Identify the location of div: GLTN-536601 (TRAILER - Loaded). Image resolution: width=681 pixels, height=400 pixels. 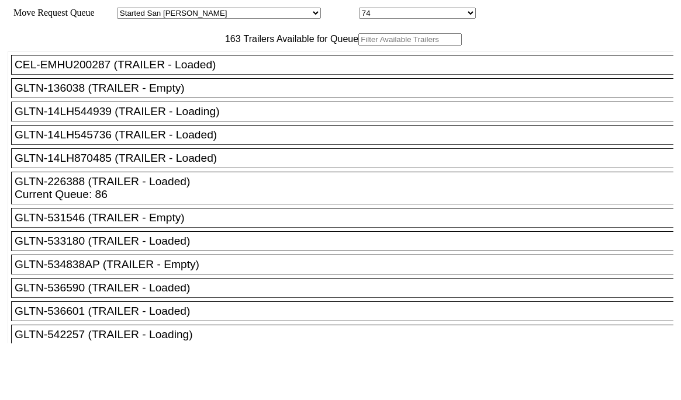
(347, 312).